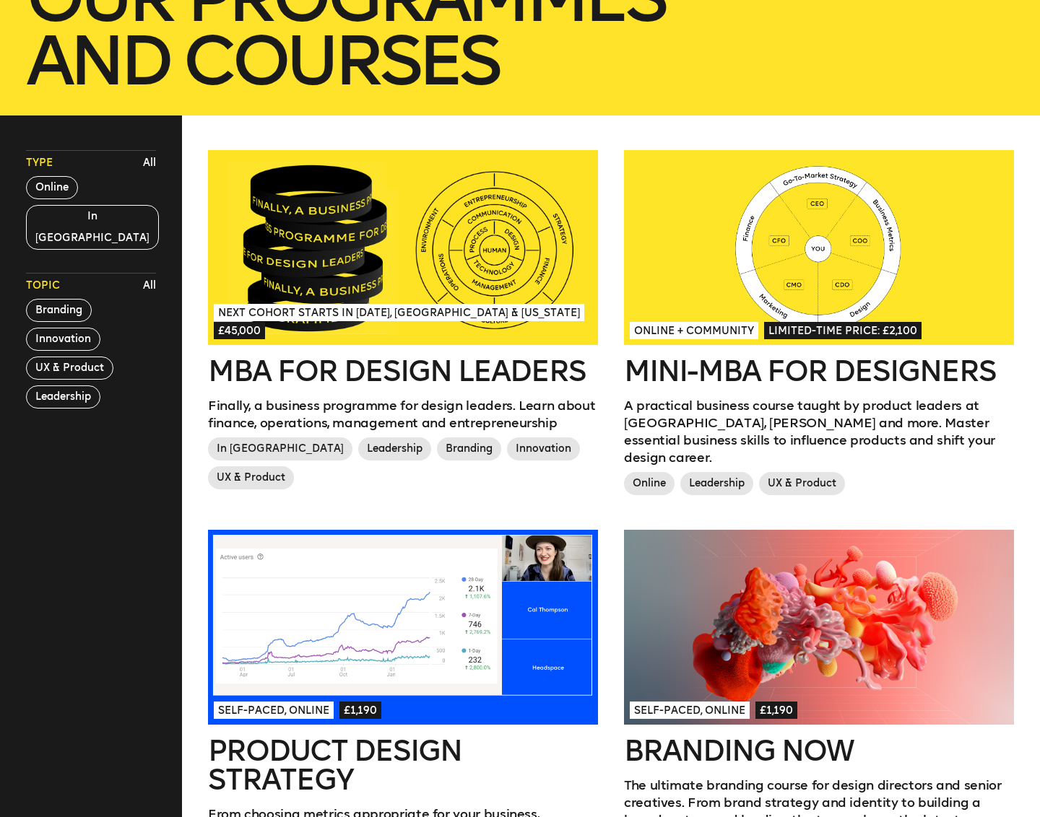 The height and width of the screenshot is (817, 1040). What do you see at coordinates (239, 331) in the screenshot?
I see `span: £45,000` at bounding box center [239, 331].